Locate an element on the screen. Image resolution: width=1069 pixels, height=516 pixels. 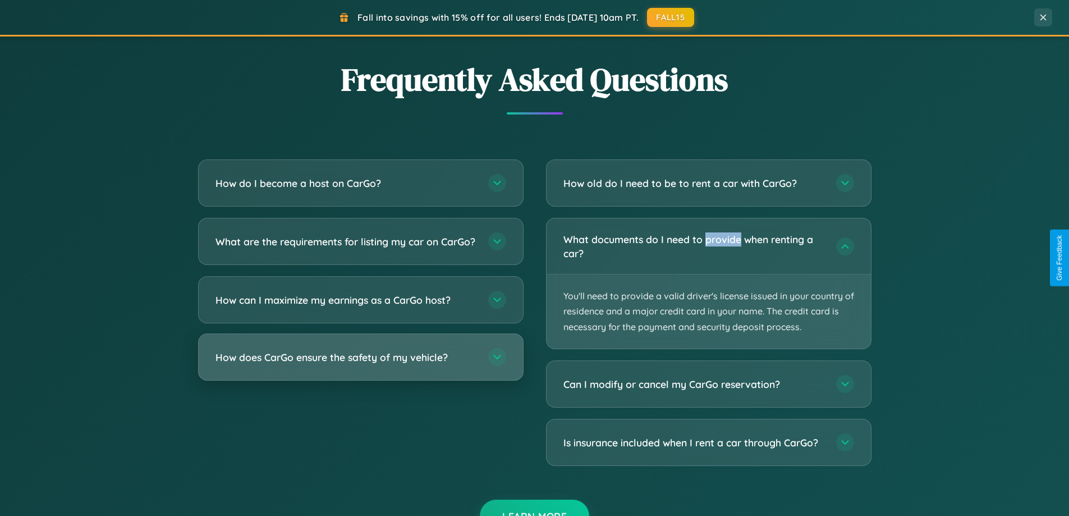
h3: How old do I need to be to rent a car with CarGo? is located at coordinates (694, 183).